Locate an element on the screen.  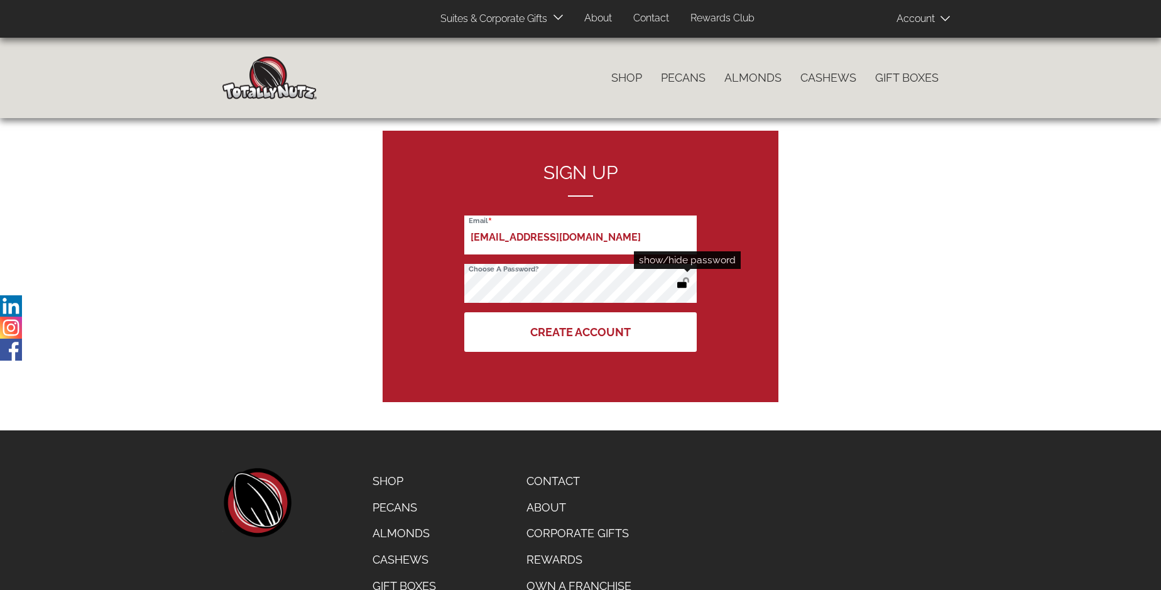
a: Suites & Corporate Gifts is located at coordinates (491, 19).